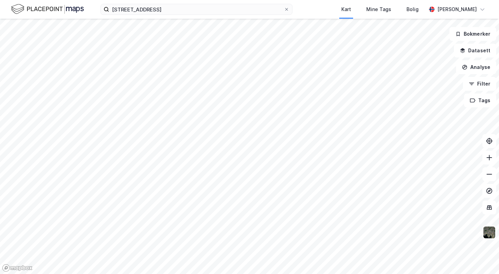  What do you see at coordinates (472, 34) in the screenshot?
I see `button: Bokmerker` at bounding box center [472, 34].